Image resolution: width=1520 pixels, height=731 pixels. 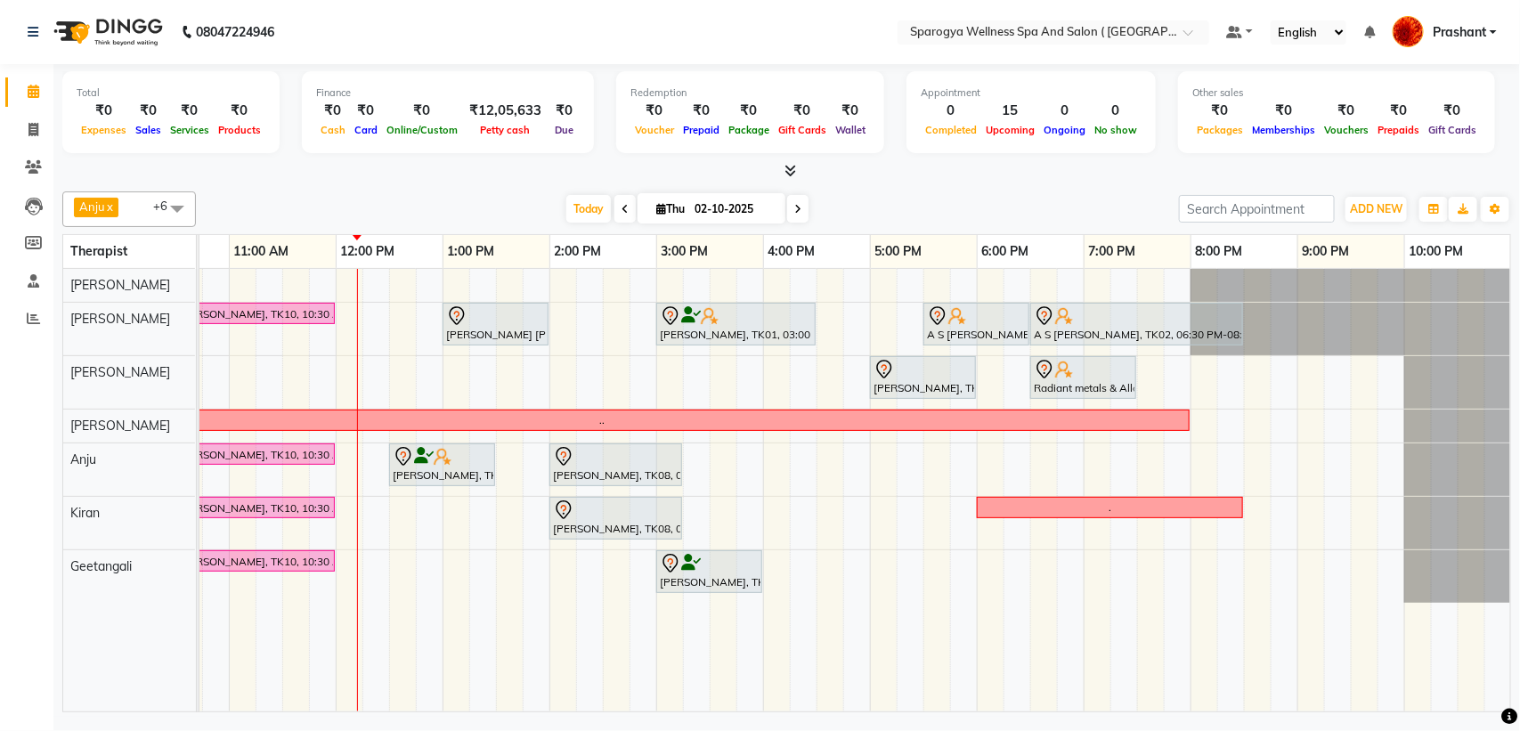 I want to click on span: Card, so click(x=366, y=130).